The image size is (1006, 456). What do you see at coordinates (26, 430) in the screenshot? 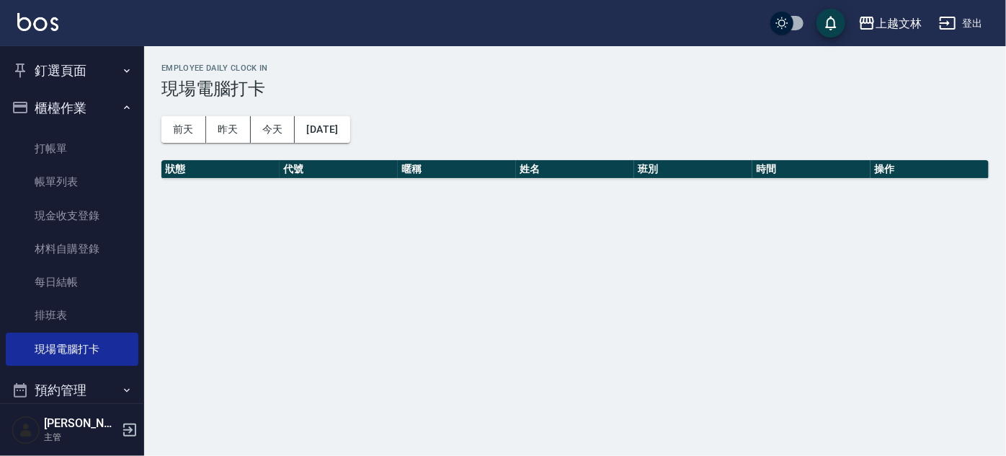
I see `img: Person` at bounding box center [26, 430].